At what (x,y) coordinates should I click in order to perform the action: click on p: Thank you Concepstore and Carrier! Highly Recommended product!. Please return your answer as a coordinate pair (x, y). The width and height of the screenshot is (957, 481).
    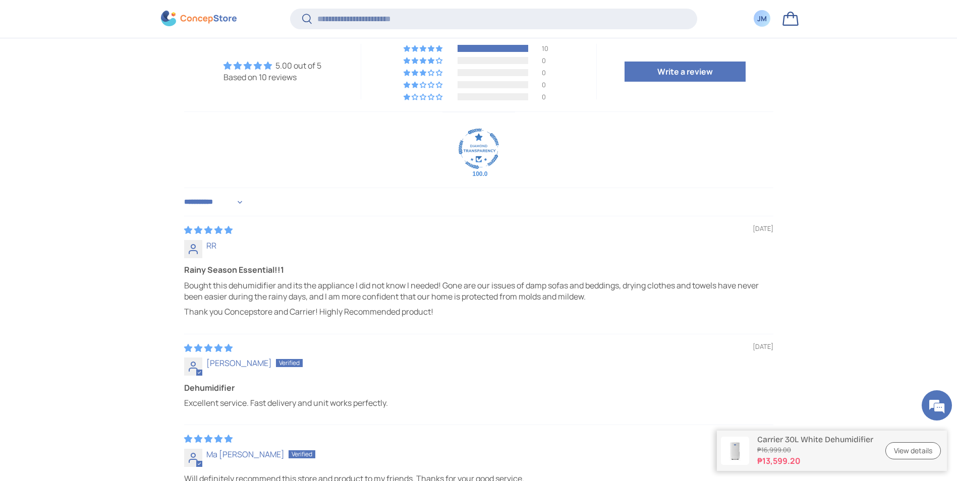
    Looking at the image, I should click on (479, 312).